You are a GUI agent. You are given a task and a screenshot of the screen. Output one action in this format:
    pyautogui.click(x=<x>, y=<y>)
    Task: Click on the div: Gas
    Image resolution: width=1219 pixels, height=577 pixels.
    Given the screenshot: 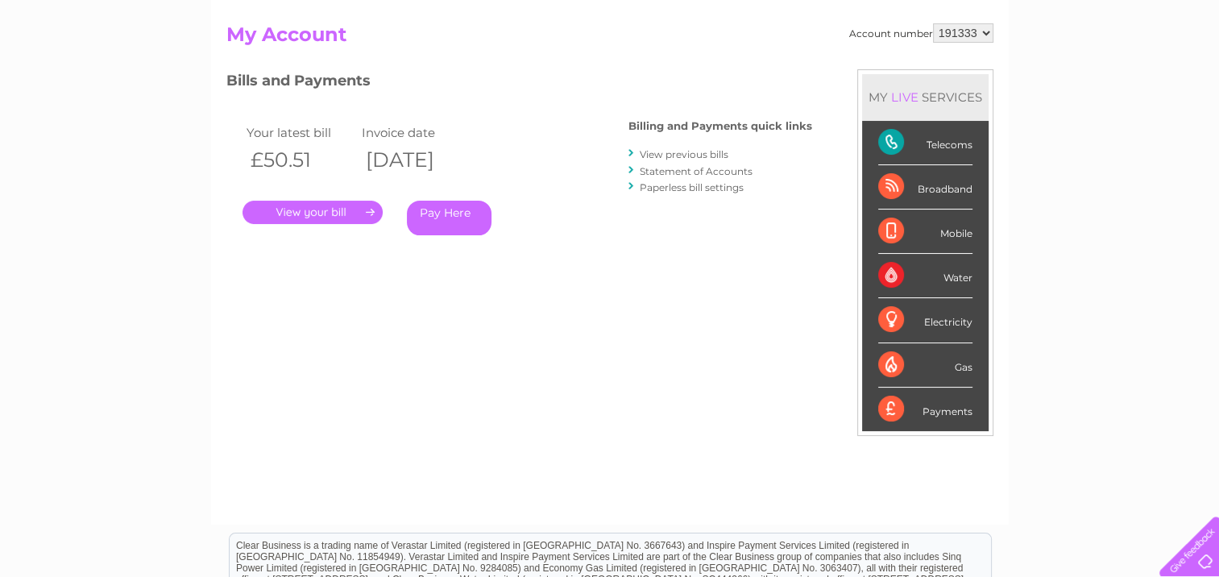 What is the action you would take?
    pyautogui.click(x=925, y=365)
    